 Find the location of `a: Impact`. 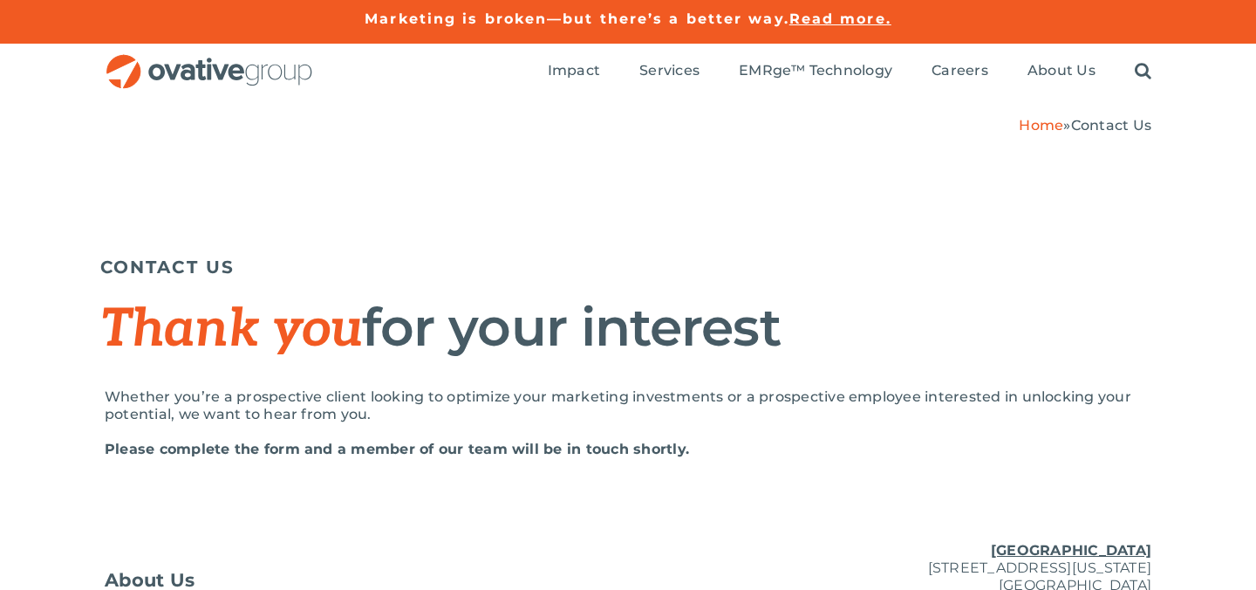

a: Impact is located at coordinates (574, 72).